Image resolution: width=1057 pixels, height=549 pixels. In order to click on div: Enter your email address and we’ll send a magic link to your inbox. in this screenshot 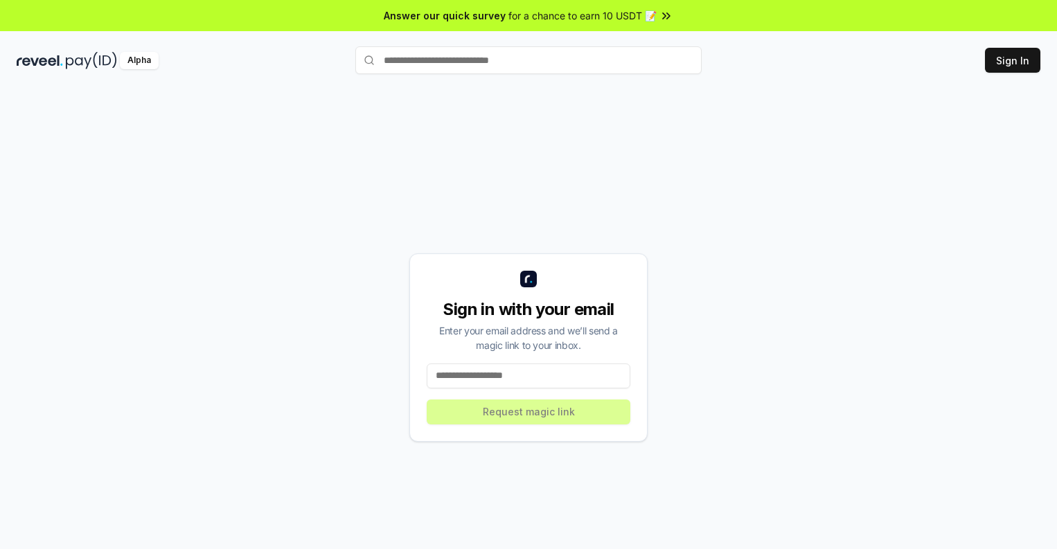, I will do `click(528, 338)`.